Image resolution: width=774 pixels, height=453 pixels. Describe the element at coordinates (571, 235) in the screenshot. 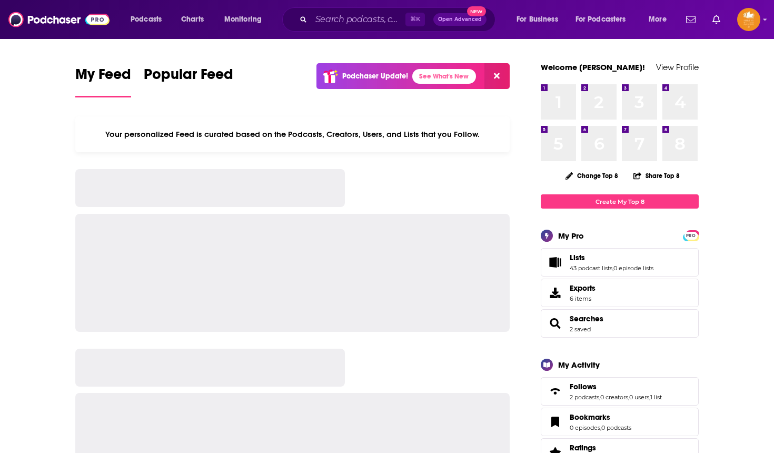

I see `div: My Pro` at that location.